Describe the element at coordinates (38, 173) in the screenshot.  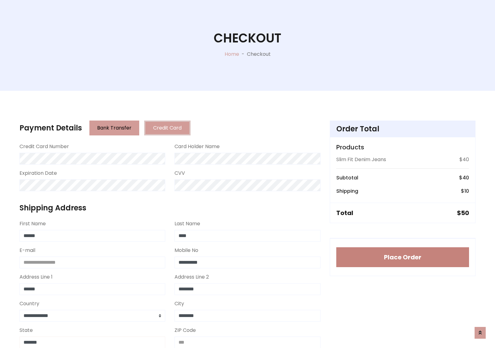
I see `label: Expiration Date` at that location.